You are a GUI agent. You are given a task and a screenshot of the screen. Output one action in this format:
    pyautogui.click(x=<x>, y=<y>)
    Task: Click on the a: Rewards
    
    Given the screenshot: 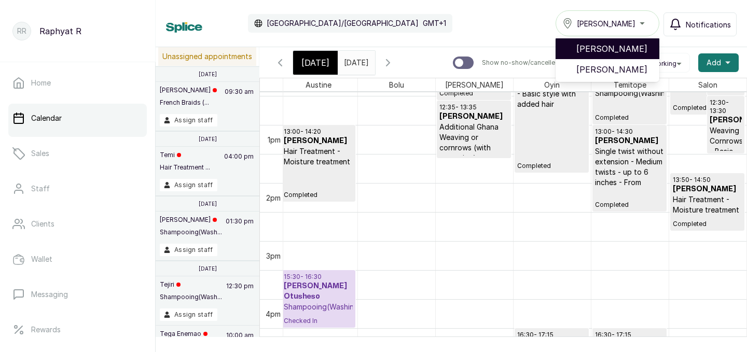 What is the action you would take?
    pyautogui.click(x=77, y=330)
    